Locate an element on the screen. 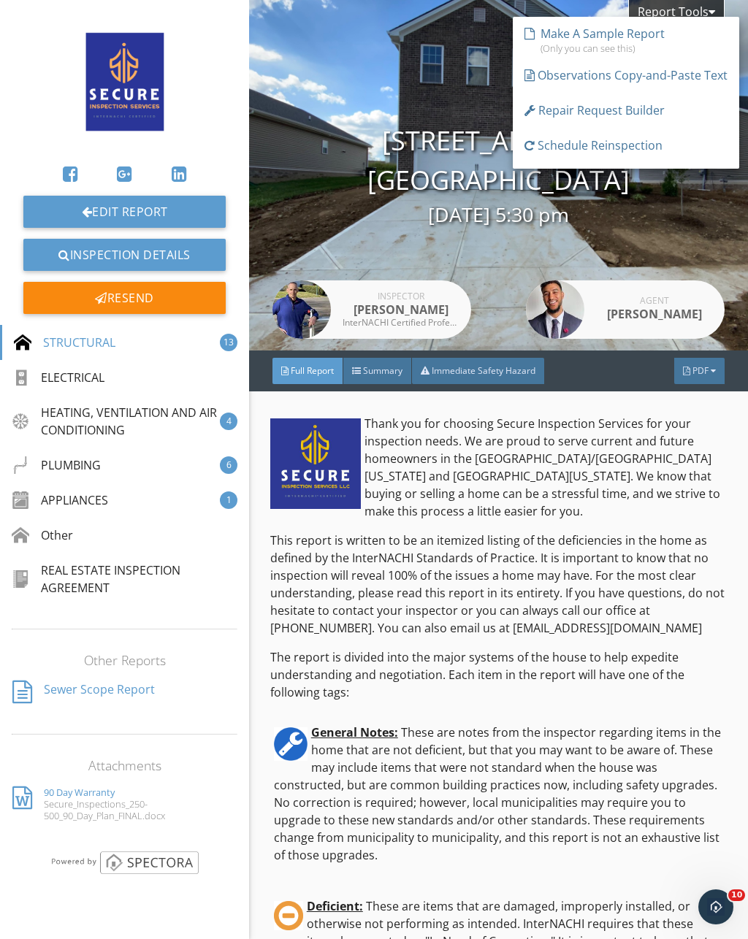  div: Resend is located at coordinates (124, 298).